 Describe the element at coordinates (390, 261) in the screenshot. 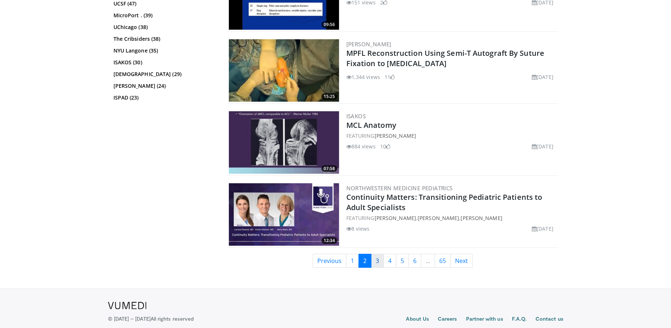

I see `a: 4` at that location.